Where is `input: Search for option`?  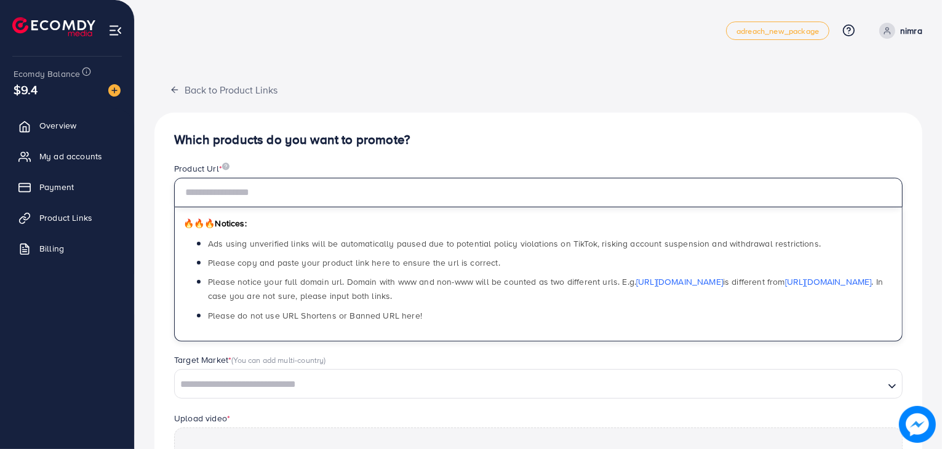 input: Search for option is located at coordinates (529, 384).